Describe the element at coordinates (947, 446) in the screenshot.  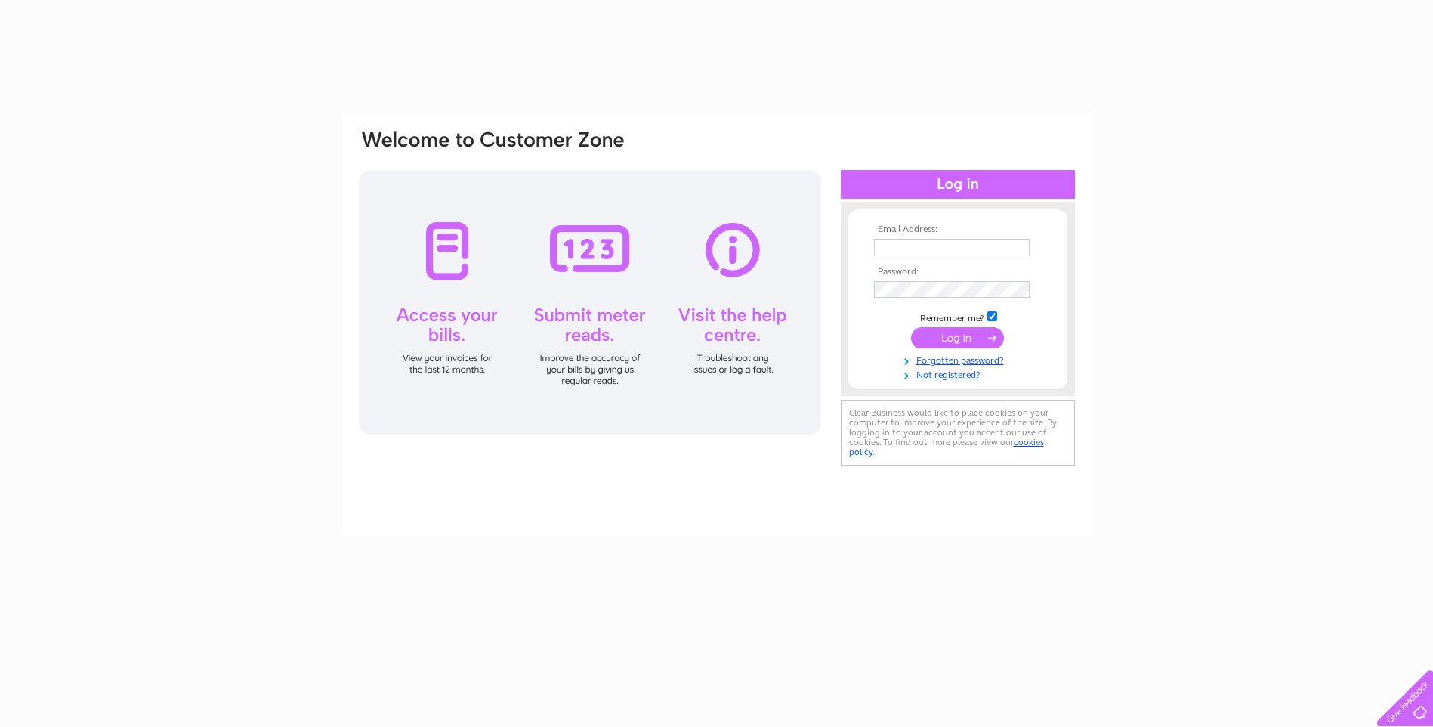
I see `a: cookies policy` at that location.